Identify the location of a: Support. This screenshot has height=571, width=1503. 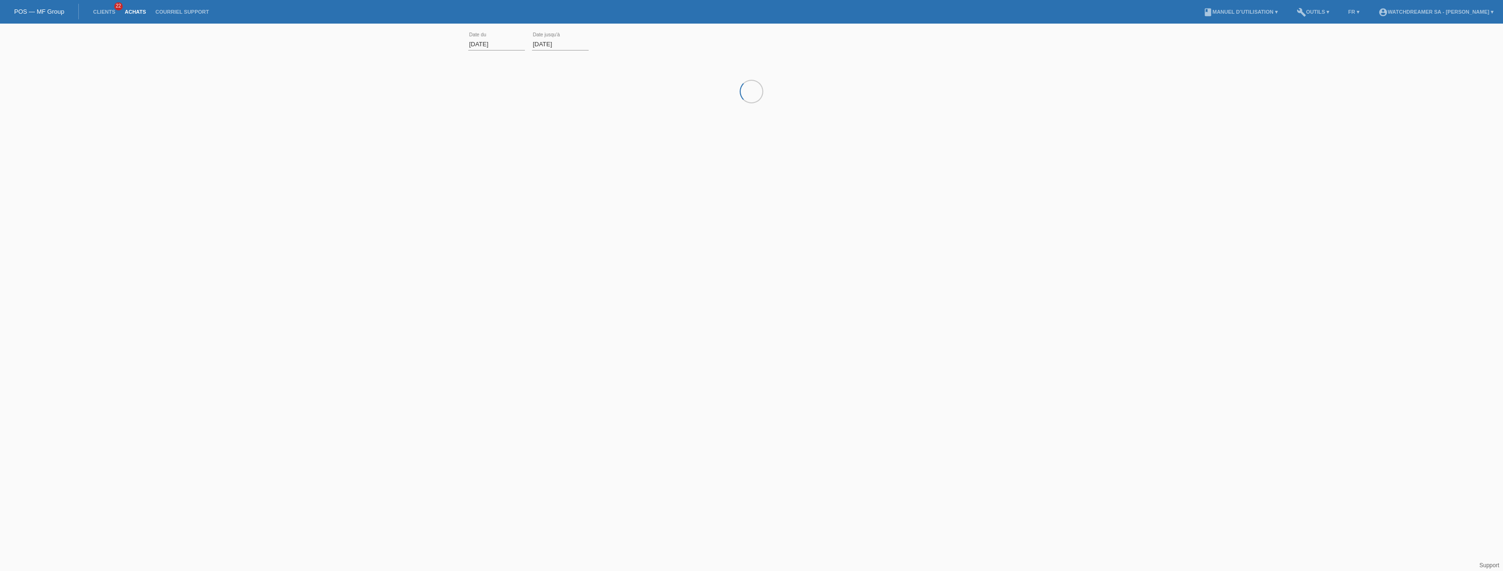
(1489, 565).